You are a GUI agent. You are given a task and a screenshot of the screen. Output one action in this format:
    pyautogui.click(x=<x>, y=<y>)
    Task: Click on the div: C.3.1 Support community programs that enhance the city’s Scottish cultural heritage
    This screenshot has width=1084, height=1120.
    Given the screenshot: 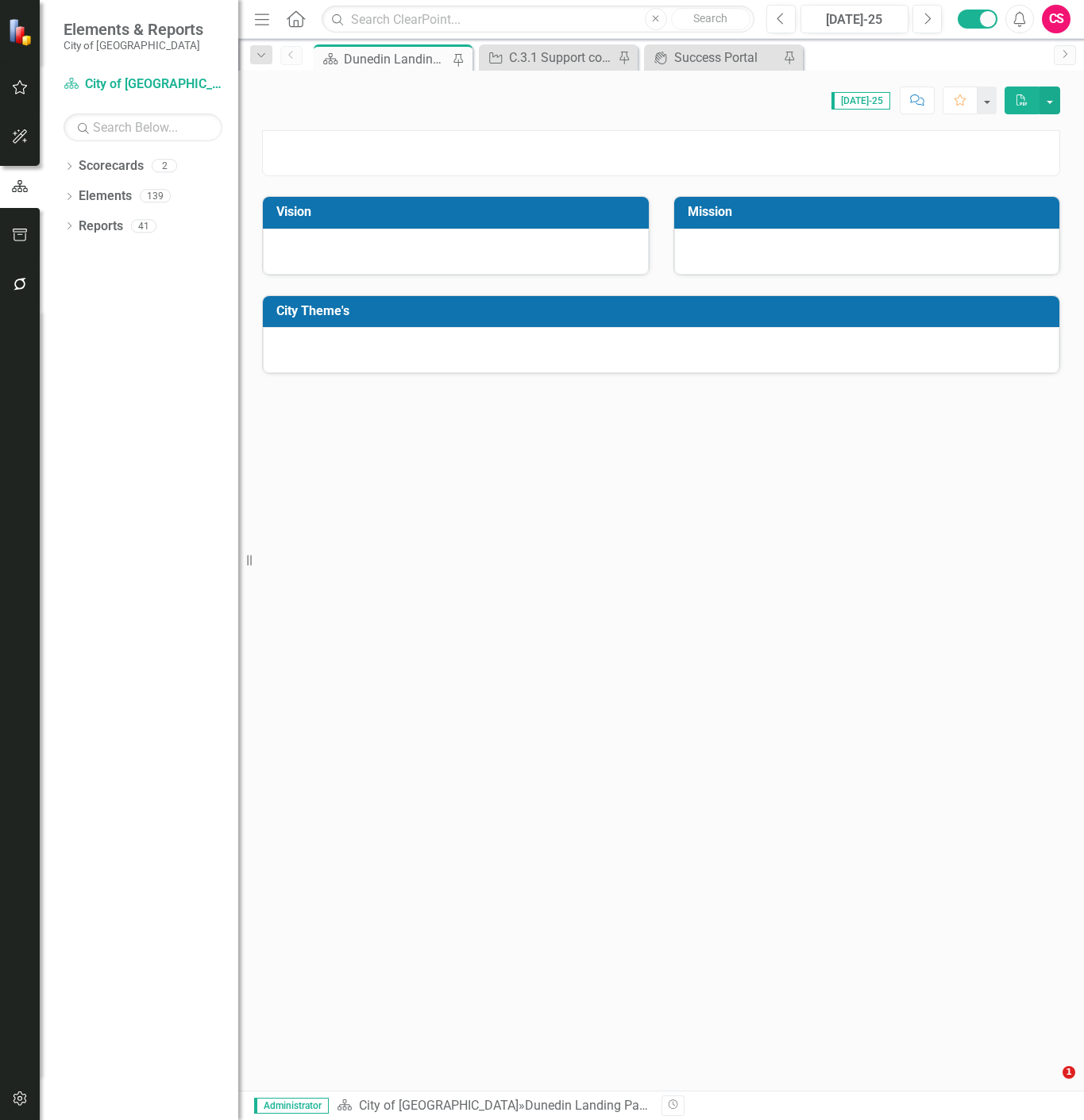 What is the action you would take?
    pyautogui.click(x=561, y=57)
    